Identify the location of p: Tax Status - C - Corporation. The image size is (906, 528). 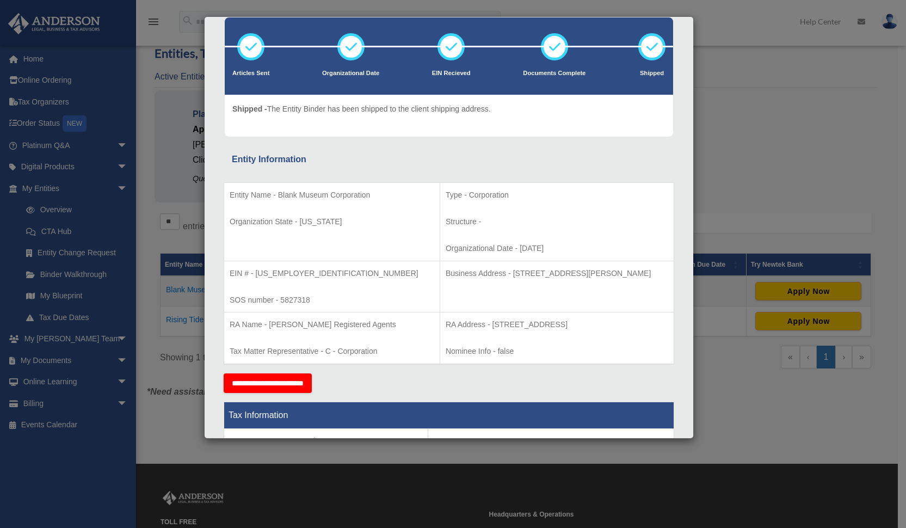
(326, 441).